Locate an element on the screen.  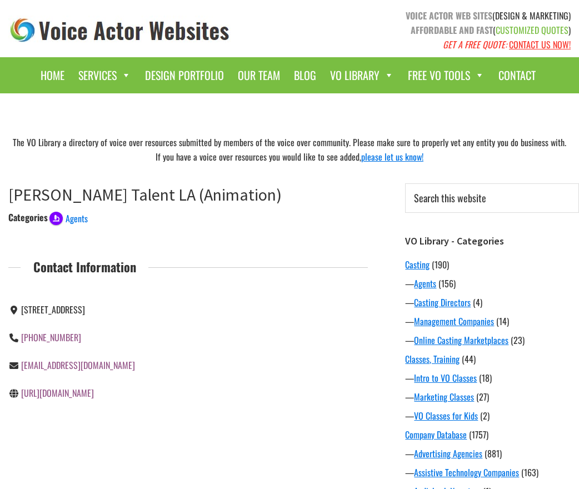
span: (23) is located at coordinates (517, 340).